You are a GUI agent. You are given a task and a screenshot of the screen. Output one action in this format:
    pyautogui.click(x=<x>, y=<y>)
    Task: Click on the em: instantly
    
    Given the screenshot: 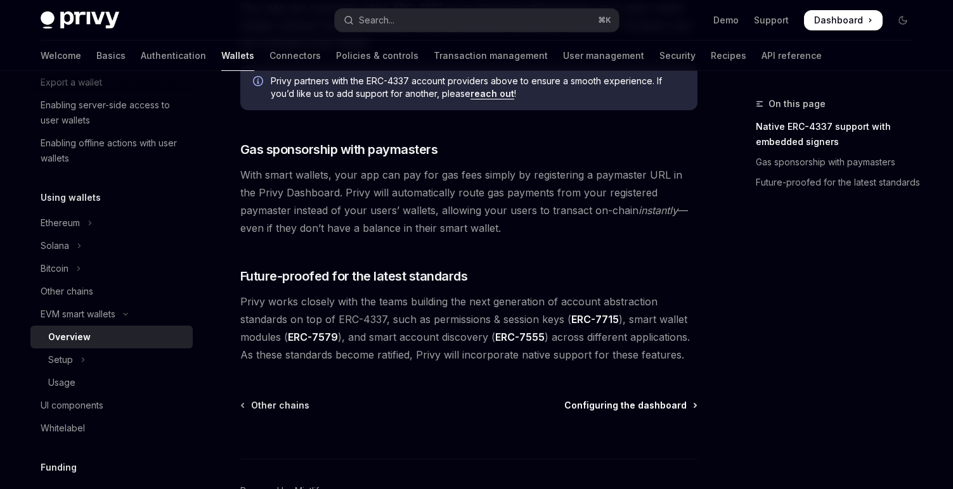 What is the action you would take?
    pyautogui.click(x=658, y=210)
    